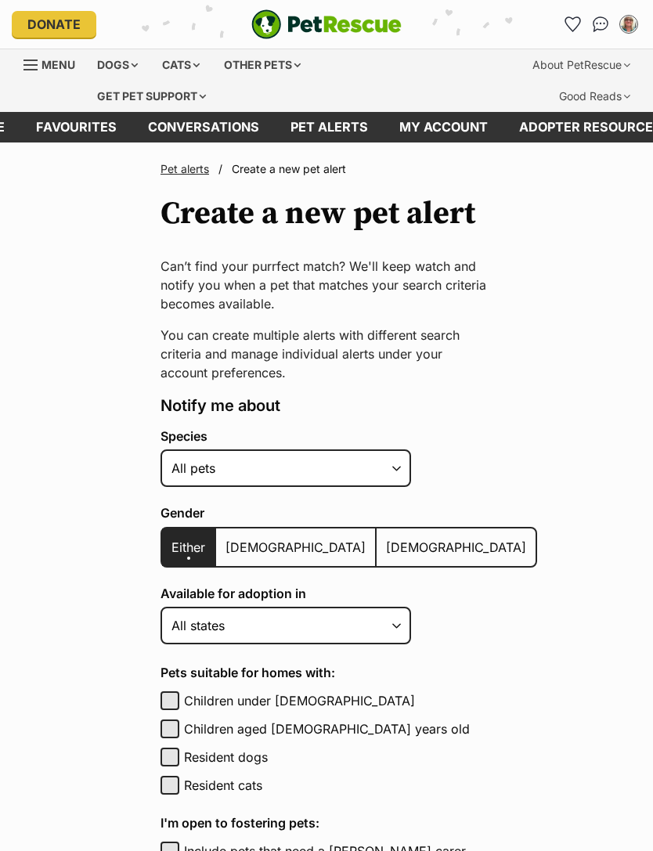  Describe the element at coordinates (54, 24) in the screenshot. I see `a: Donate` at that location.